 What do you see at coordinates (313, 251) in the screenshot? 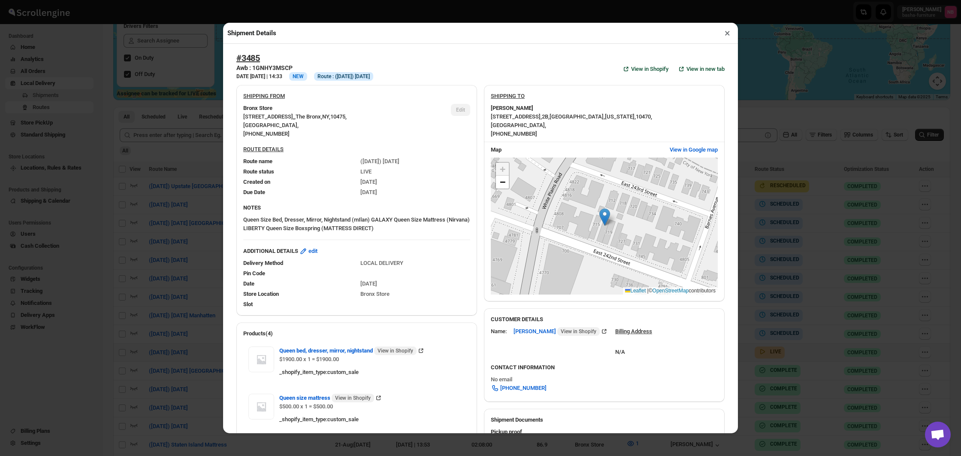
I see `span: edit` at bounding box center [313, 251].